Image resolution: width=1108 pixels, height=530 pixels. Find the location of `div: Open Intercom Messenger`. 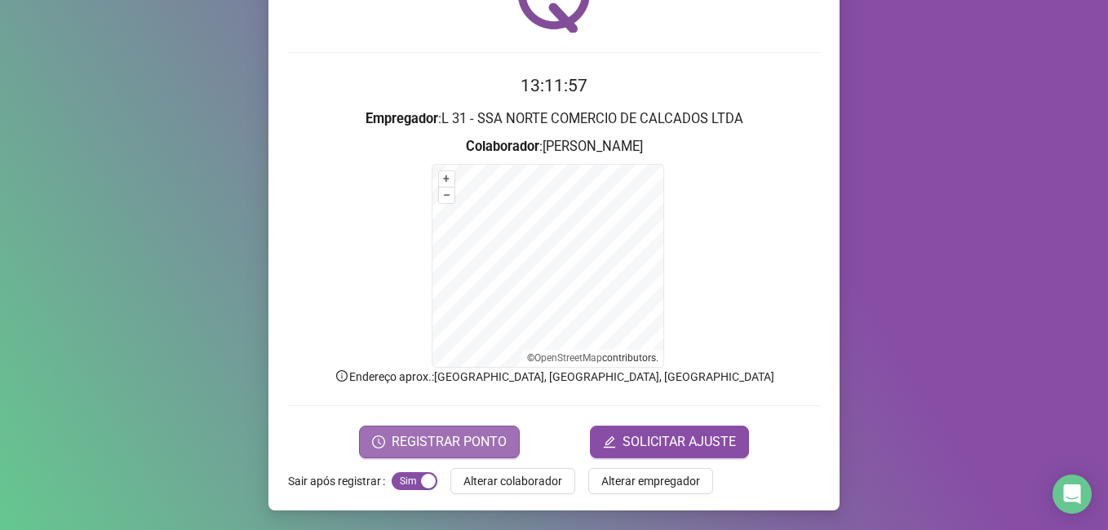

div: Open Intercom Messenger is located at coordinates (1072, 494).